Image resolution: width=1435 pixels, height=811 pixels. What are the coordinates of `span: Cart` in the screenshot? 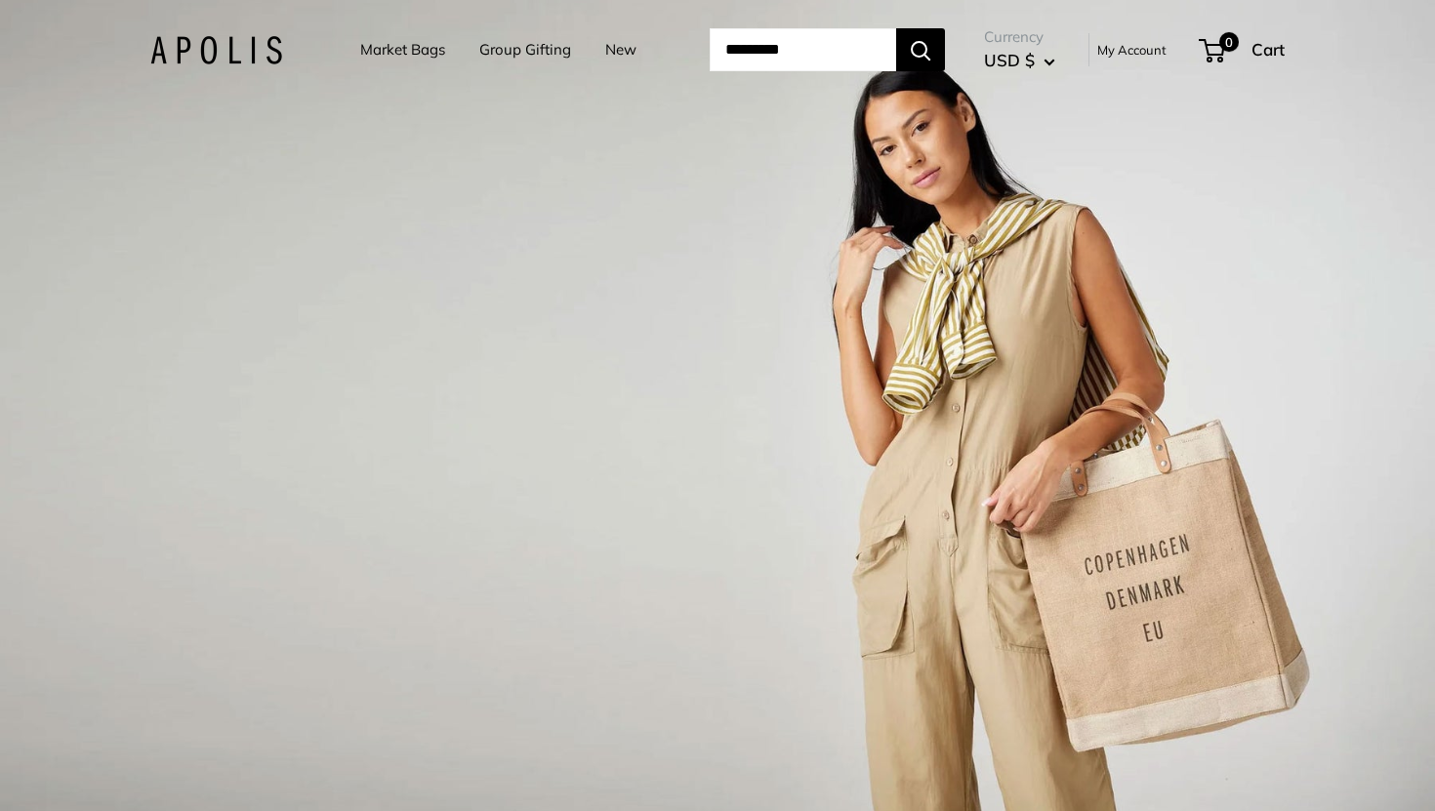 It's located at (1269, 49).